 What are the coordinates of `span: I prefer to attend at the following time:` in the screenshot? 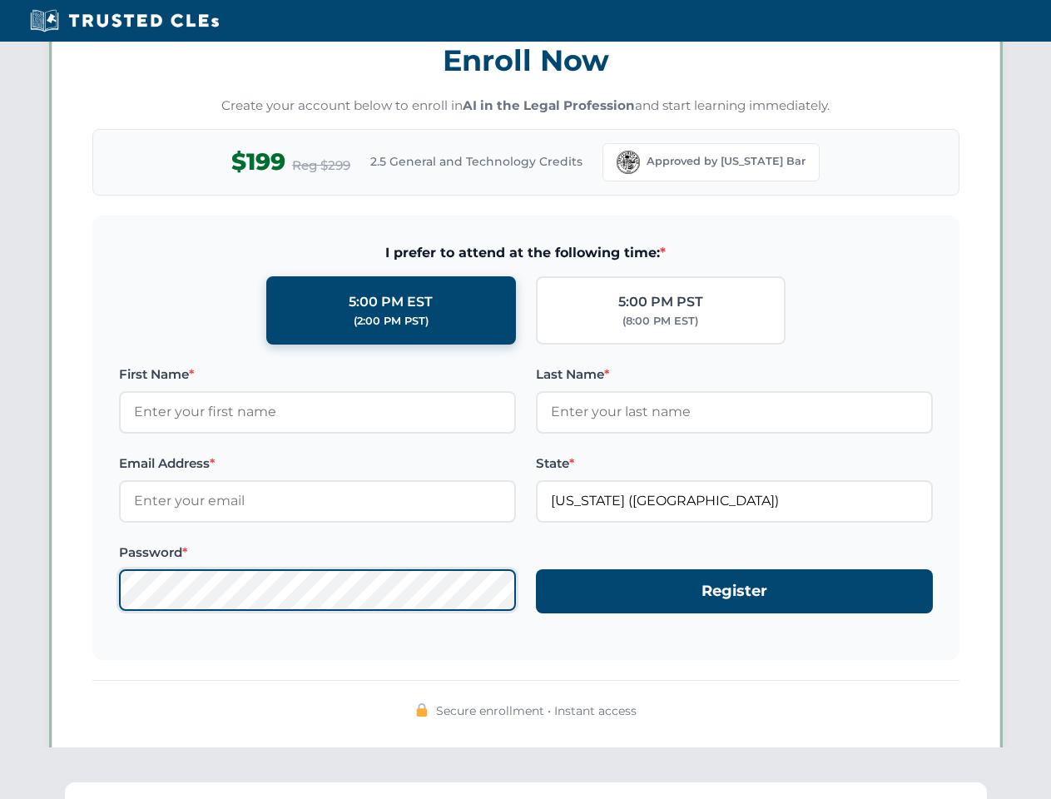 It's located at (526, 253).